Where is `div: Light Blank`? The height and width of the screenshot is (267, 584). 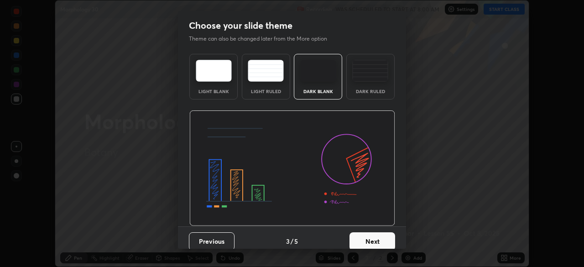 div: Light Blank is located at coordinates (214, 91).